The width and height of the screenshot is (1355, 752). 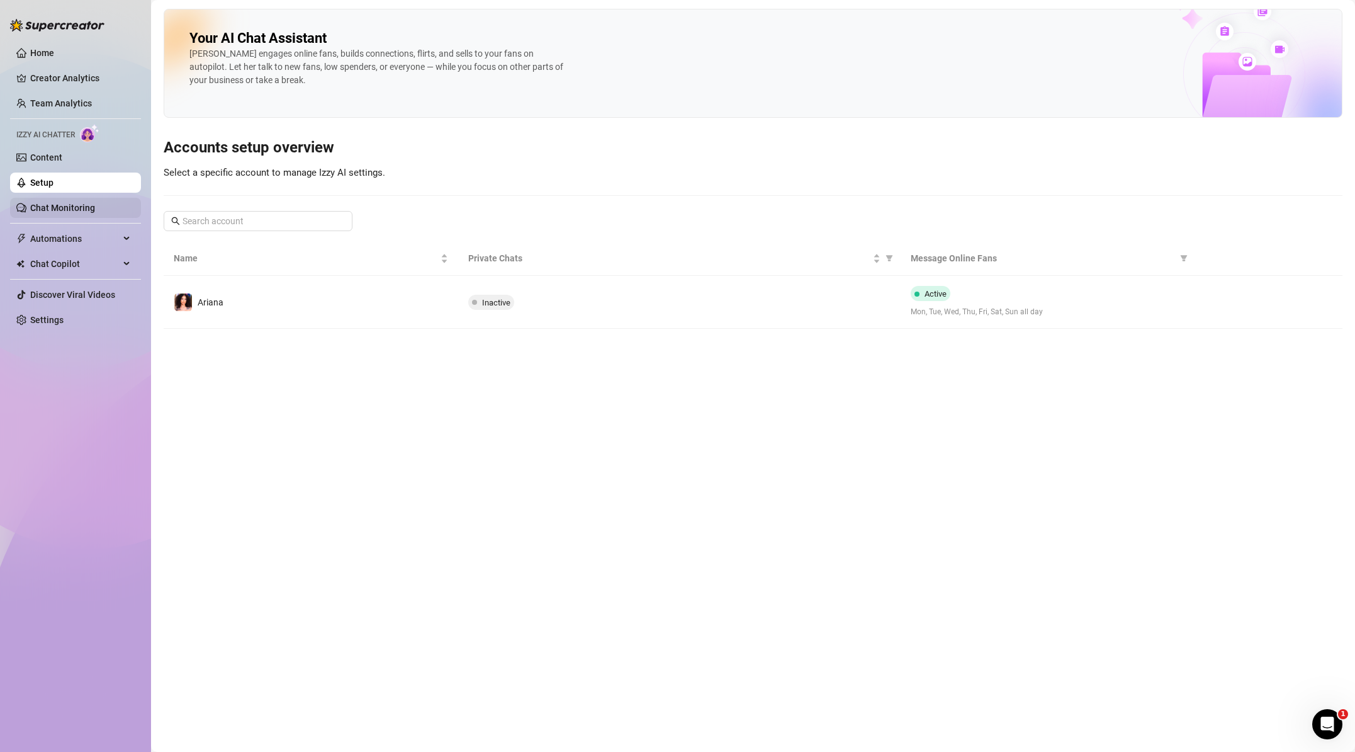 I want to click on input: Search account, so click(x=259, y=221).